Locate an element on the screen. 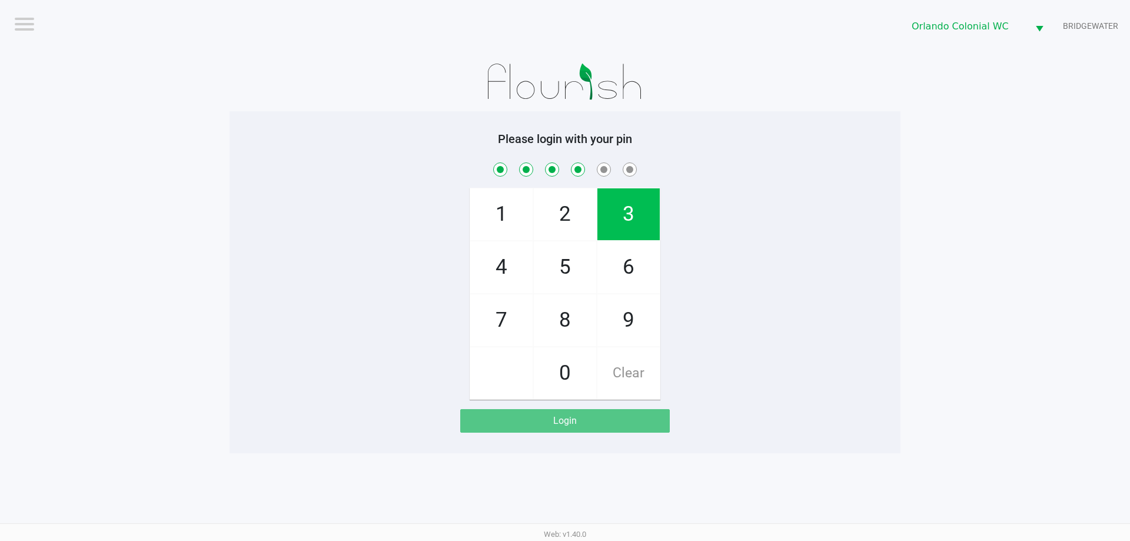 The height and width of the screenshot is (541, 1130). span: 3 is located at coordinates (629, 214).